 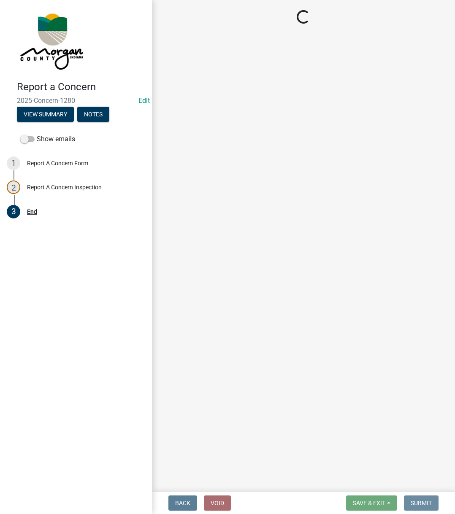 I want to click on div: 2, so click(x=13, y=187).